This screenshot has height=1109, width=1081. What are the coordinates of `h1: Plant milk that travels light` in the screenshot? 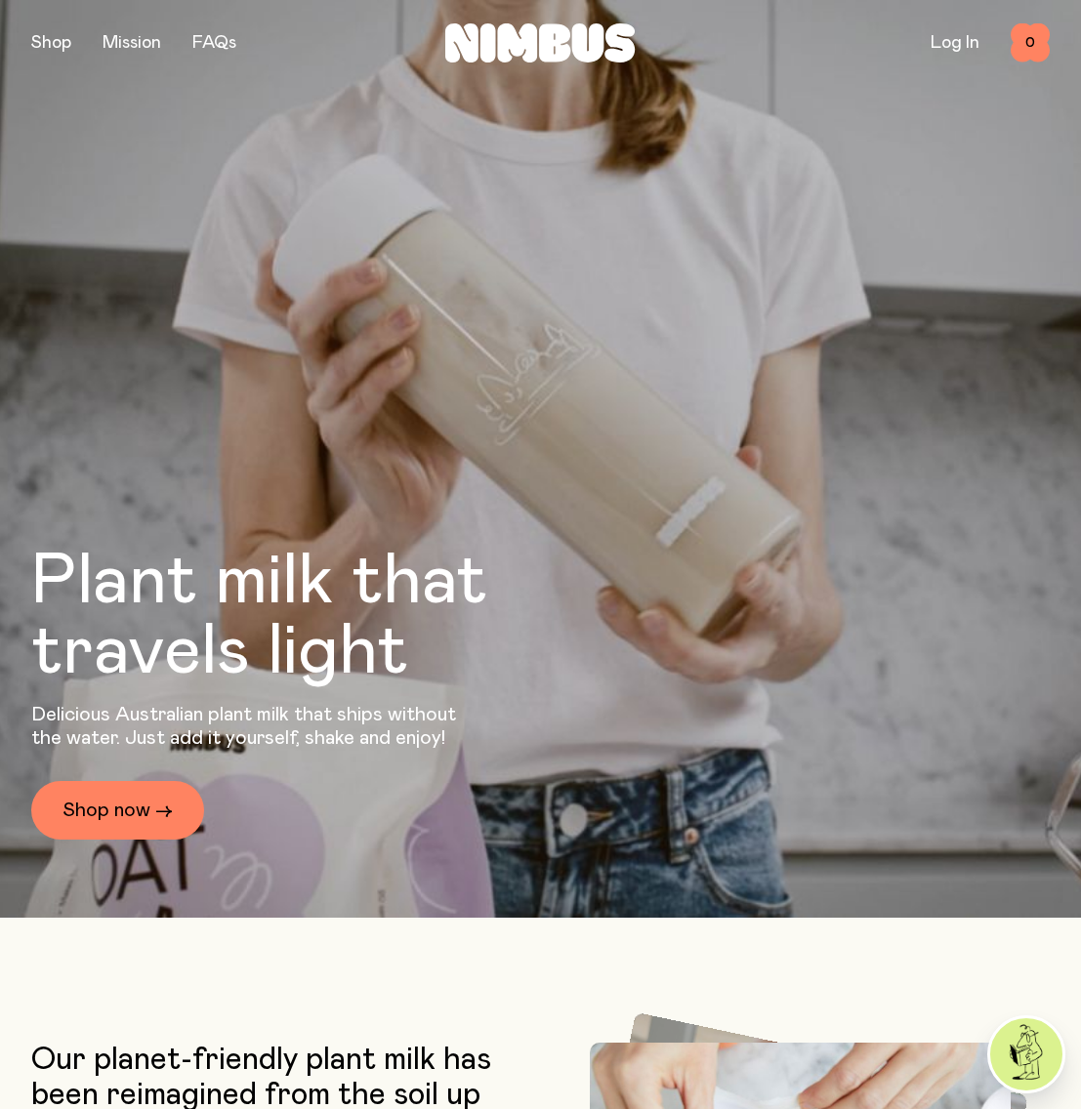 It's located at (313, 617).